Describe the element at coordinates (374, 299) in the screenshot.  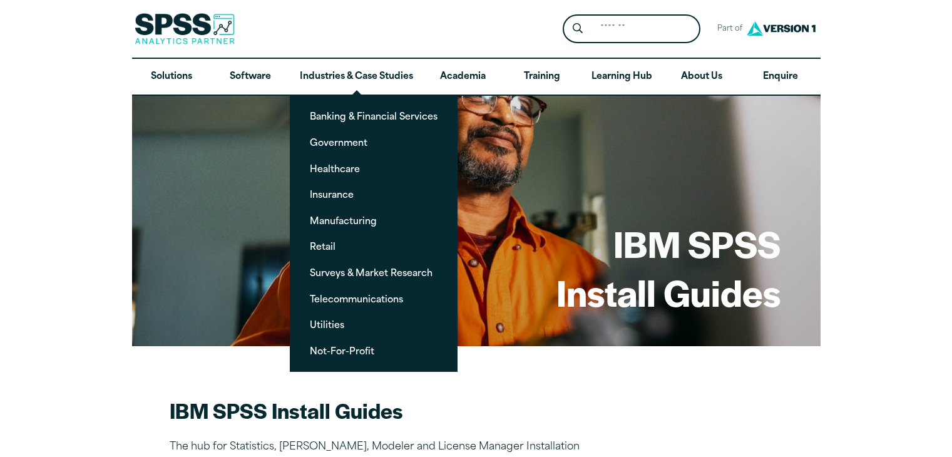
I see `a: Telecommunications` at that location.